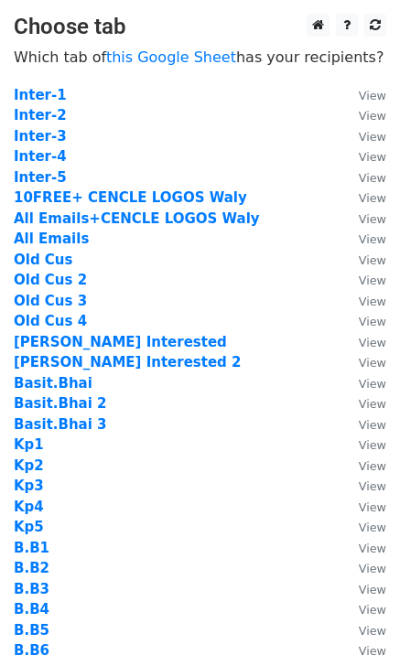 This screenshot has width=400, height=655. What do you see at coordinates (31, 548) in the screenshot?
I see `a: B.B1` at bounding box center [31, 548].